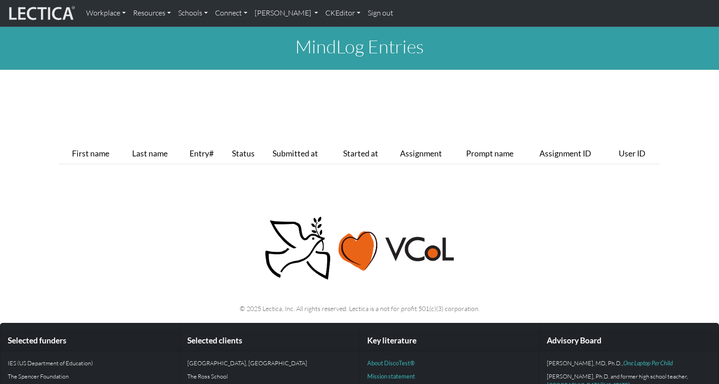 This screenshot has width=719, height=384. What do you see at coordinates (368, 154) in the screenshot?
I see `th: Started at` at bounding box center [368, 154].